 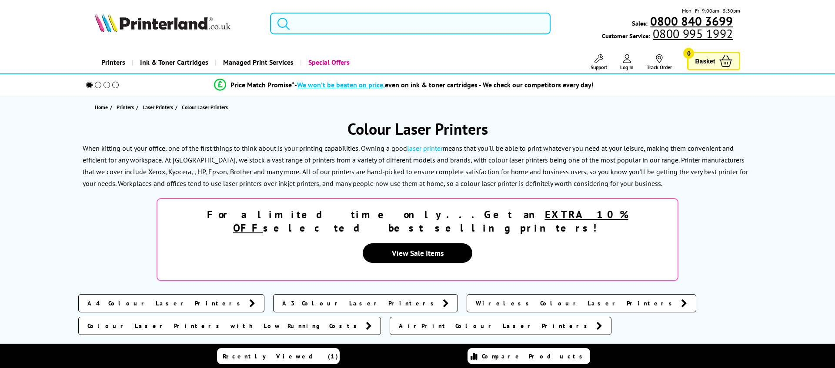 I want to click on h1: Colour Laser Printers, so click(x=418, y=129).